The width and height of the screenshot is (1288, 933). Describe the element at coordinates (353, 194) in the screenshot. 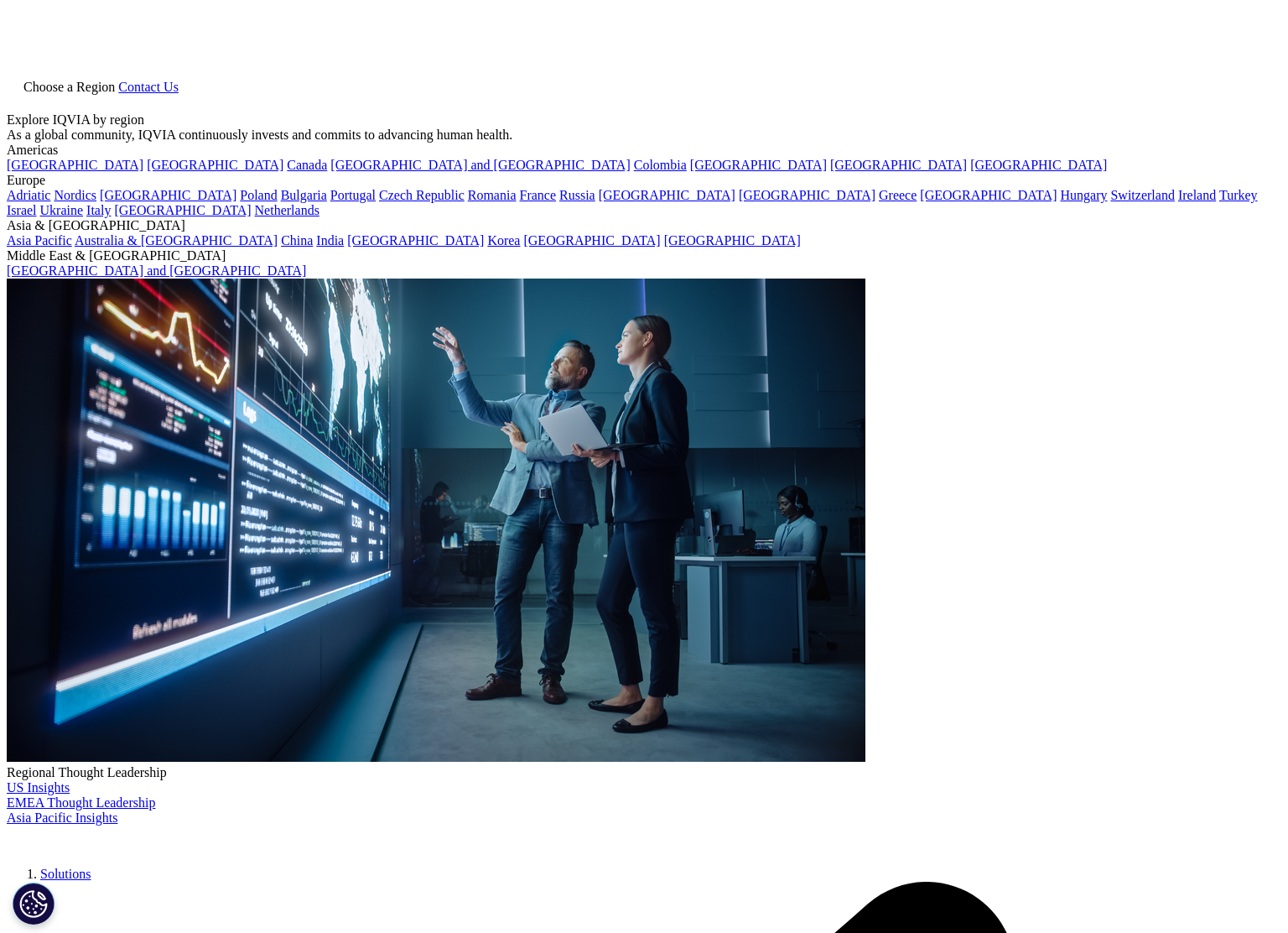

I see `a: Portugal` at that location.